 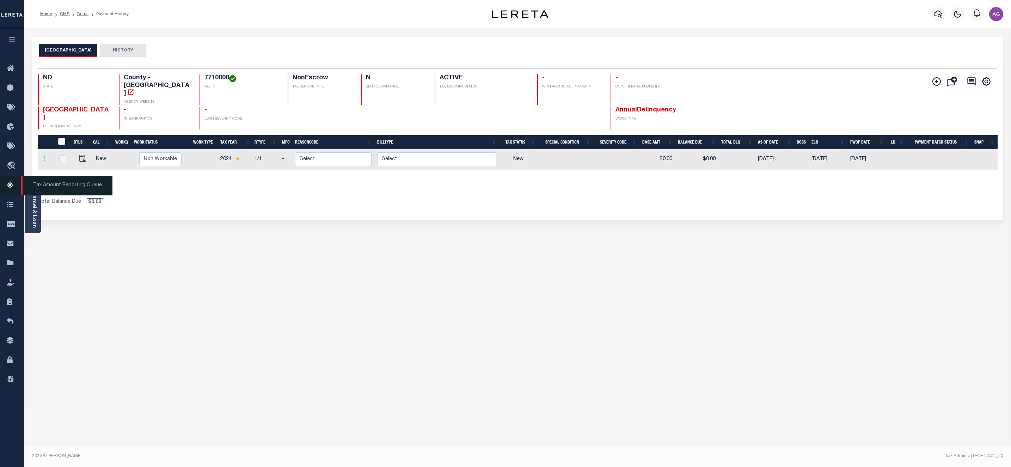 What do you see at coordinates (649, 119) in the screenshot?
I see `p: WORK TYPE` at bounding box center [649, 119].